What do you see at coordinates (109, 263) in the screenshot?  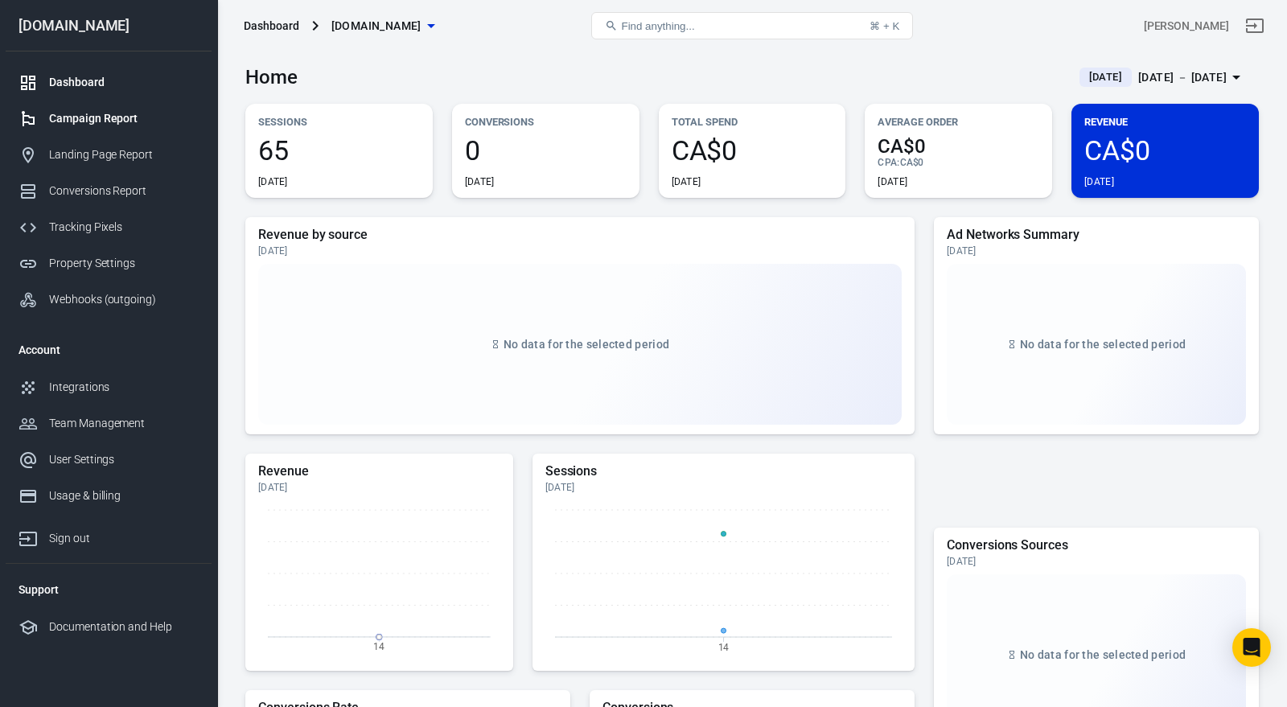 I see `a: Property Settings` at bounding box center [109, 263].